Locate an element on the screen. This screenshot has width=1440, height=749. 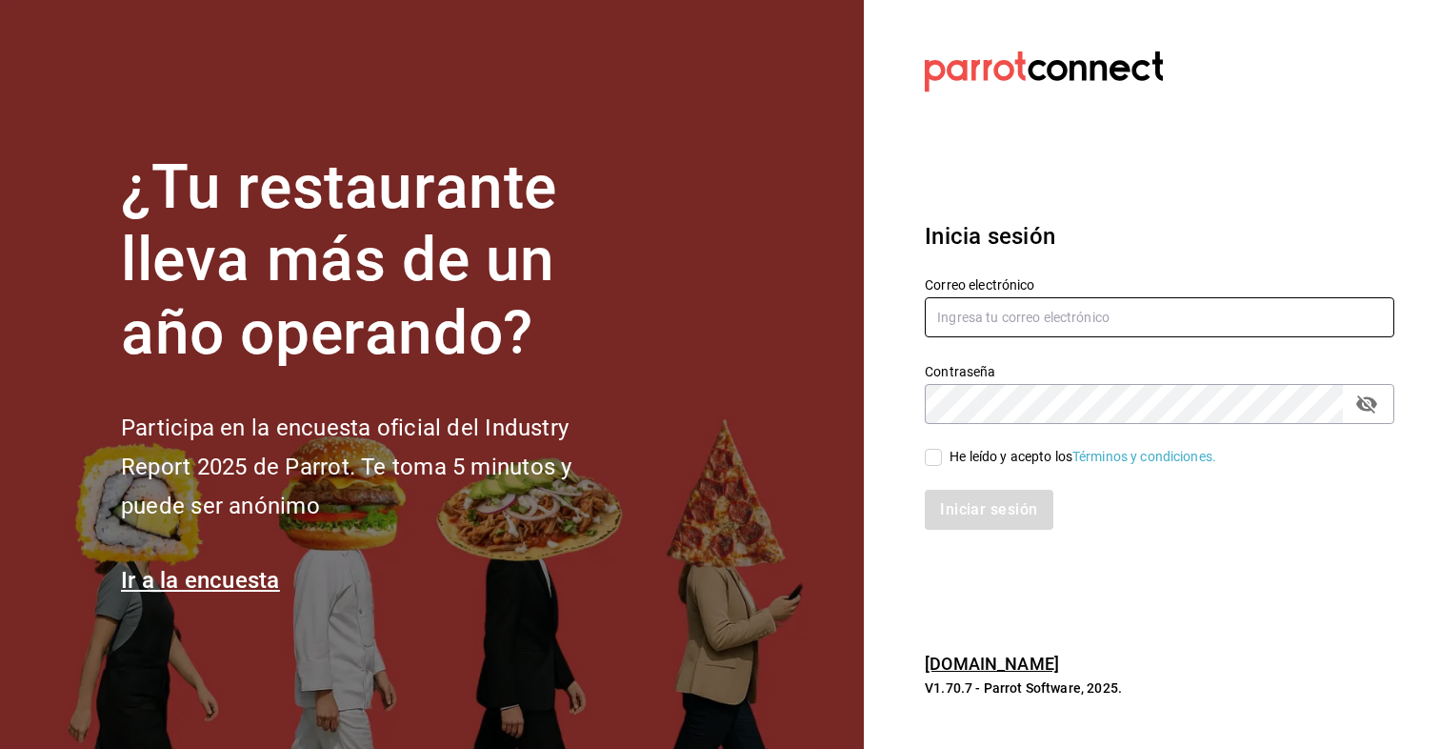
a: Términos y condiciones. is located at coordinates (1144, 456).